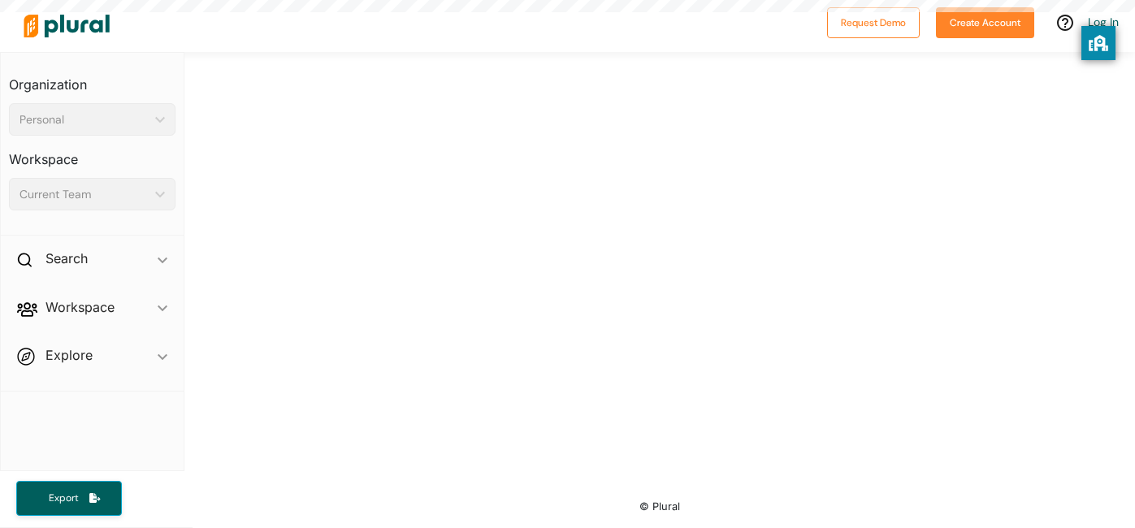  Describe the element at coordinates (84, 194) in the screenshot. I see `div: Current Team` at that location.